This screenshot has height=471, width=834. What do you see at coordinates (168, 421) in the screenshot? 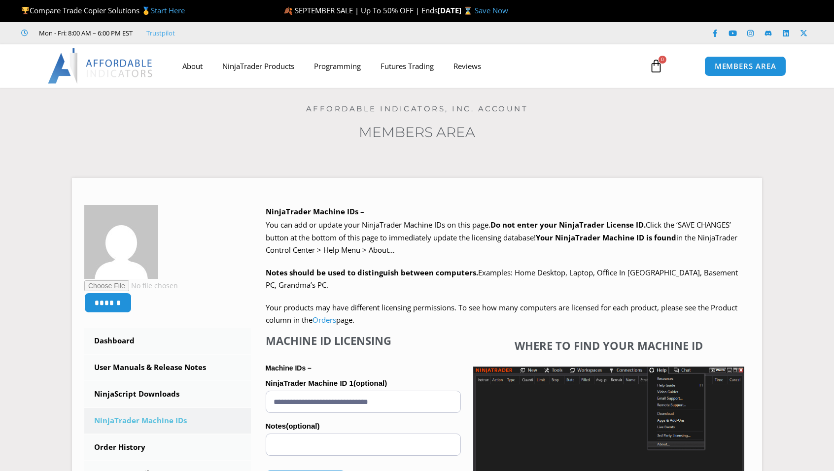
I see `a: NinjaTrader Machine IDs` at bounding box center [168, 421].